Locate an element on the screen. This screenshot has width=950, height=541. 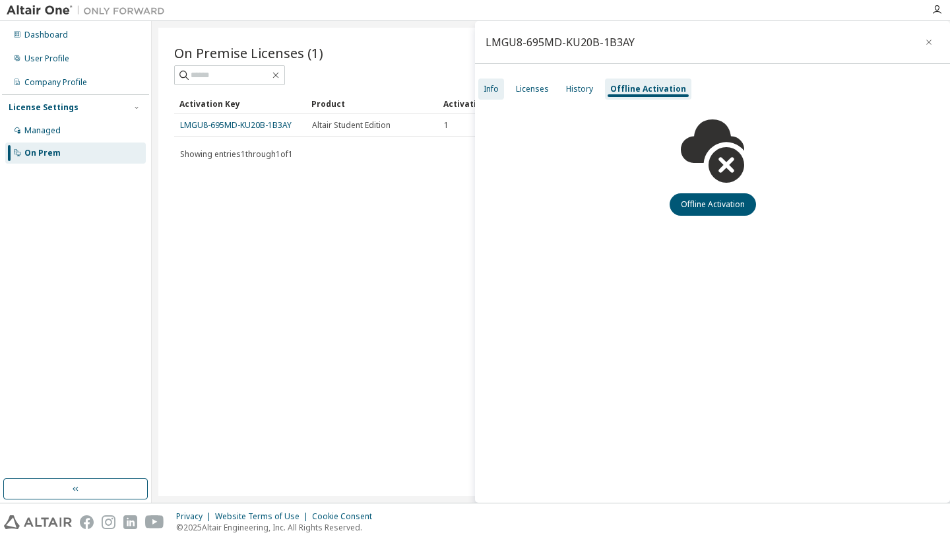
div: Product is located at coordinates (372, 104).